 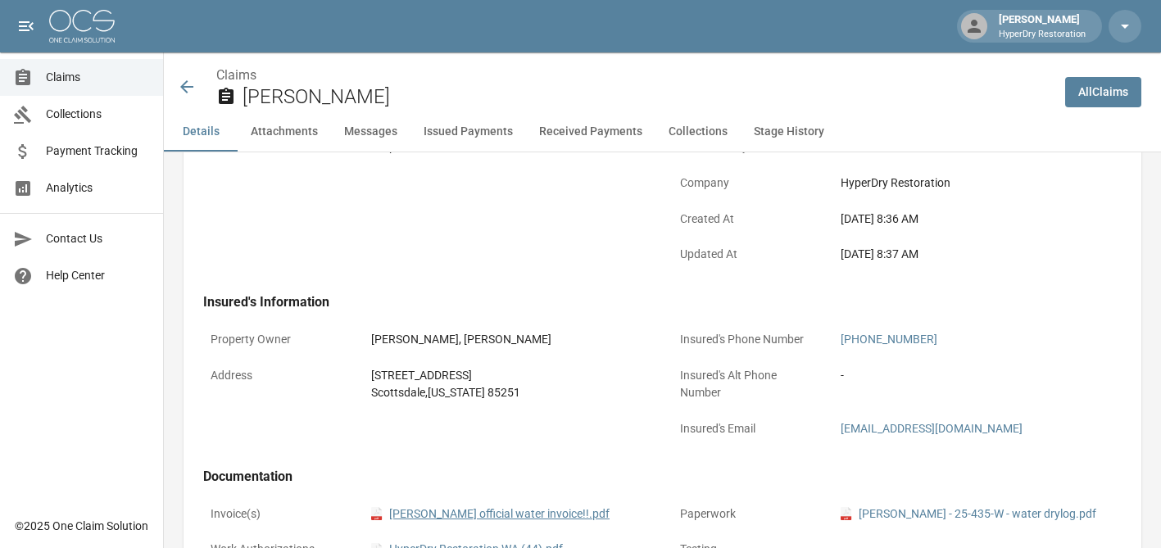 What do you see at coordinates (591, 132) in the screenshot?
I see `button: Received Payments` at bounding box center [591, 132].